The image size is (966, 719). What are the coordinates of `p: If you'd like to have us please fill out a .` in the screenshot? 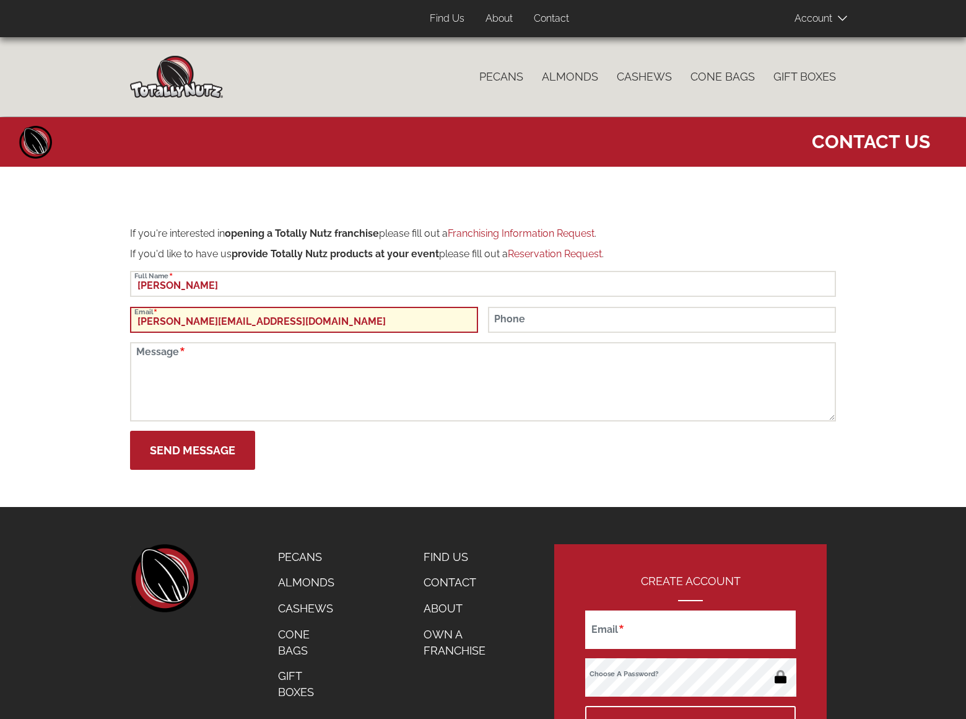 It's located at (483, 254).